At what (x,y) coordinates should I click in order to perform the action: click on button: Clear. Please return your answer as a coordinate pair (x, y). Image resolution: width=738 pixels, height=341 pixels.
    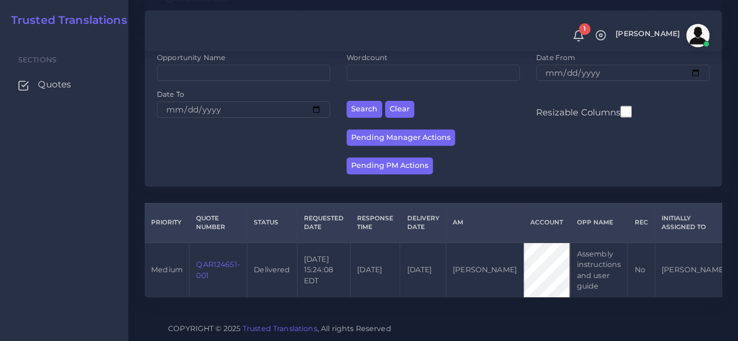
    Looking at the image, I should click on (400, 109).